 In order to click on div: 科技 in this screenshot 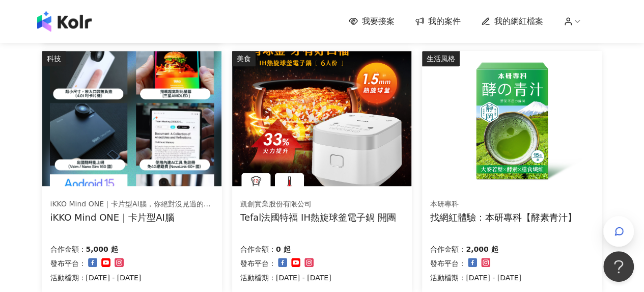, I will do `click(54, 59)`.